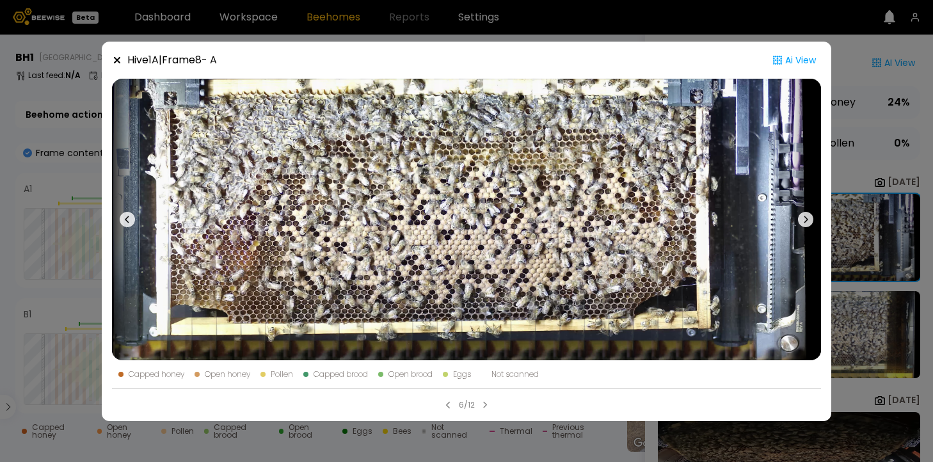  What do you see at coordinates (172, 60) in the screenshot?
I see `div: Hive 1 A |` at bounding box center [172, 60].